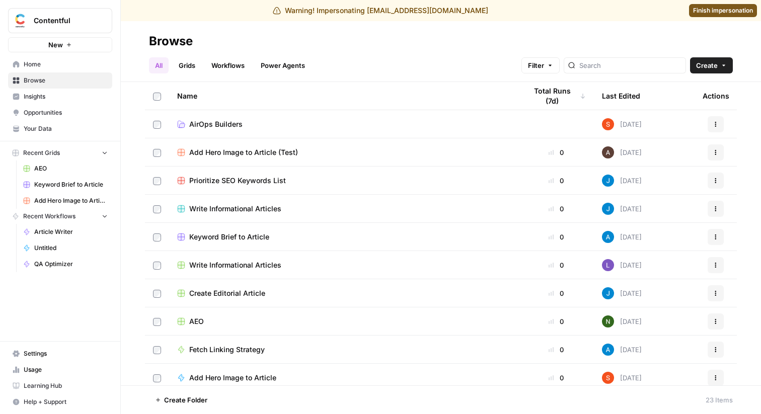  I want to click on span: Keyword Brief to Article, so click(71, 185).